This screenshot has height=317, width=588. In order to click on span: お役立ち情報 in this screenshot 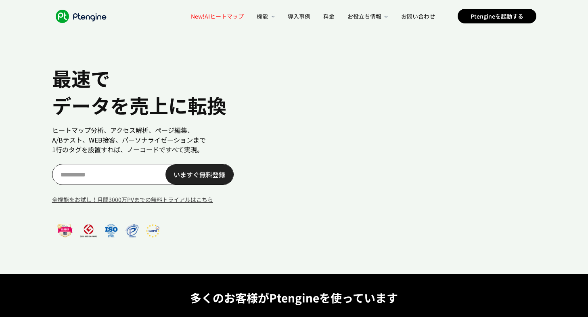, I will do `click(365, 16)`.